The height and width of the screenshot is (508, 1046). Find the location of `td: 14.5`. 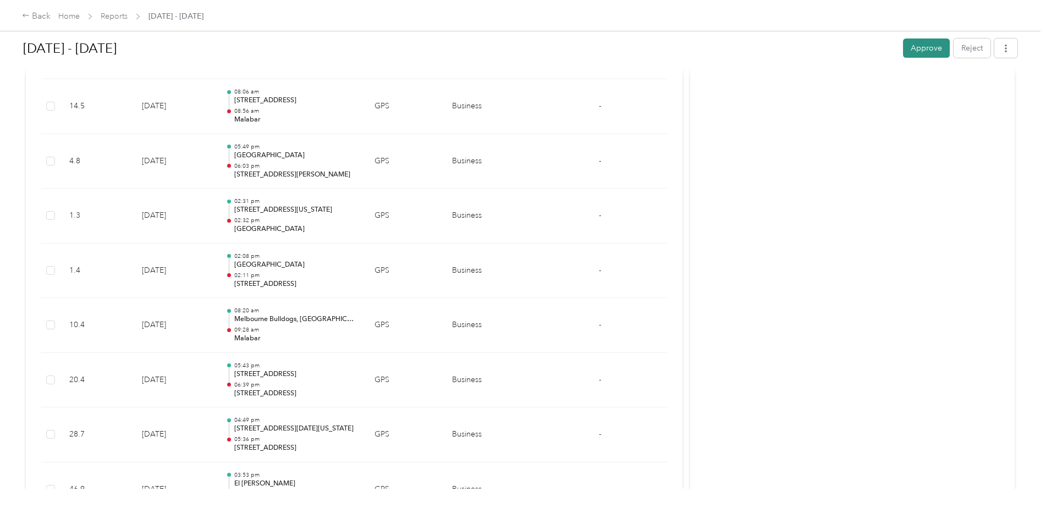

td: 14.5 is located at coordinates (97, 107).